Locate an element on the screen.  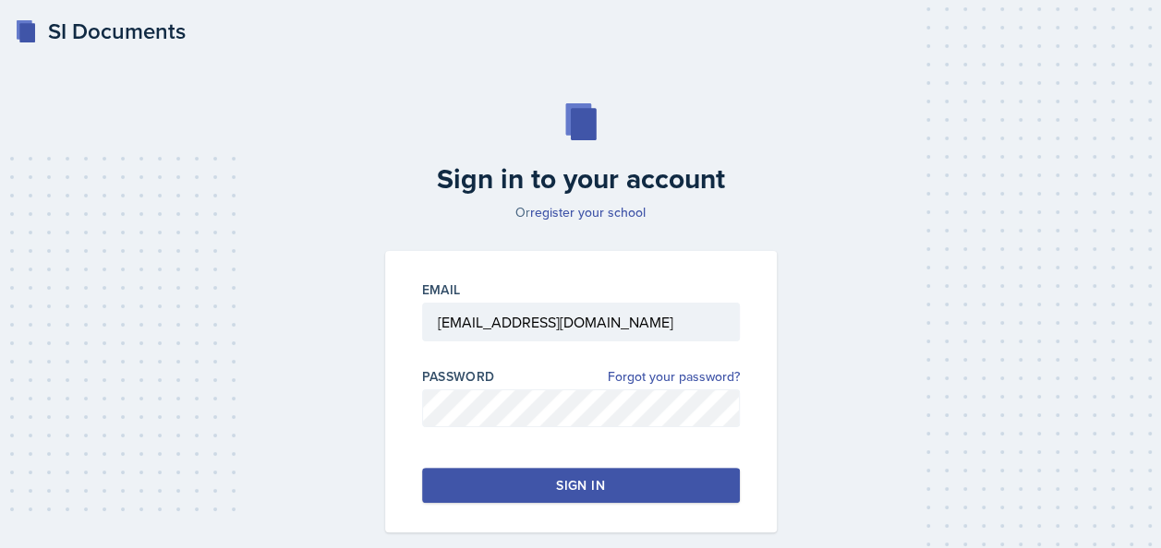
div: SI Documents is located at coordinates (100, 31).